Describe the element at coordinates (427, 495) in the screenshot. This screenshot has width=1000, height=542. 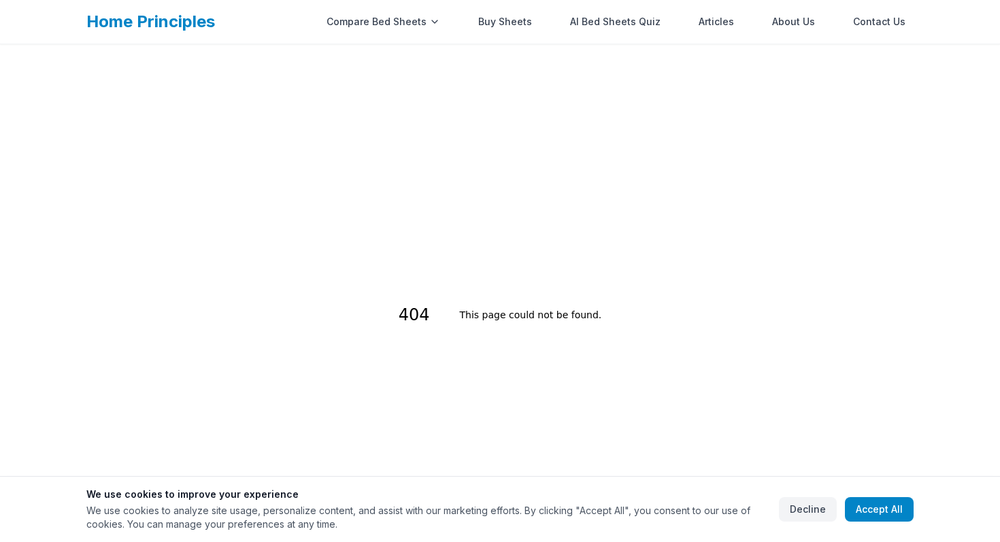
I see `h3: We use cookies to improve your experience` at that location.